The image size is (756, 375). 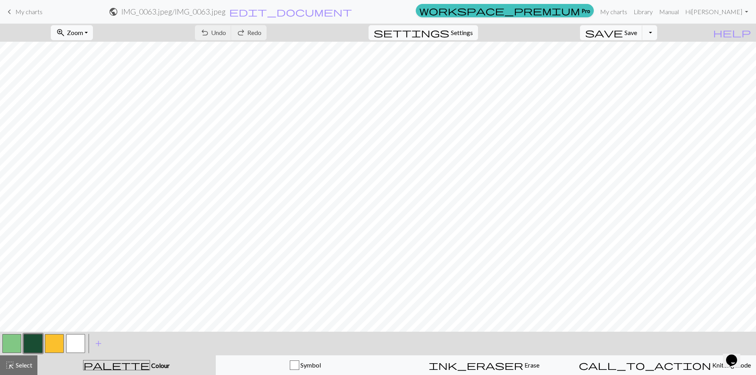 I want to click on span: call_to_action, so click(x=645, y=365).